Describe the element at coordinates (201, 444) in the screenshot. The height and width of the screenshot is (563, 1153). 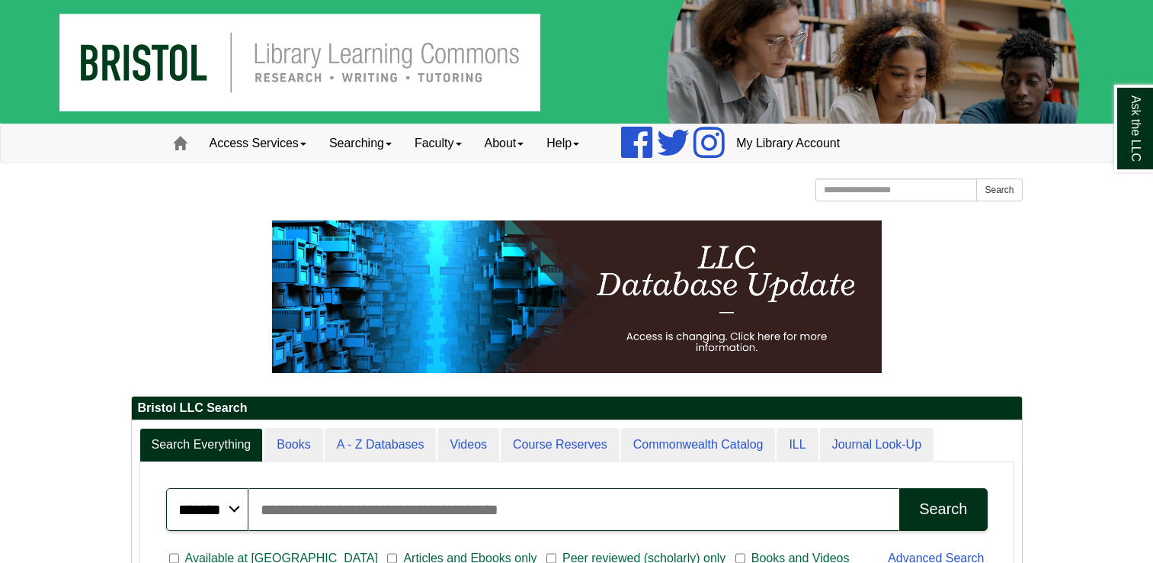
I see `a: Search Everything` at that location.